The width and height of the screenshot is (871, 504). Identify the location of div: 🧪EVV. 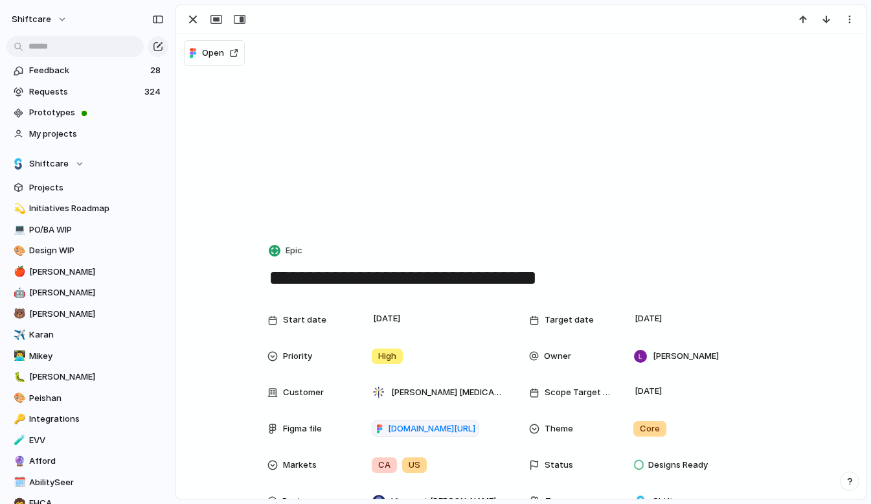
(87, 440).